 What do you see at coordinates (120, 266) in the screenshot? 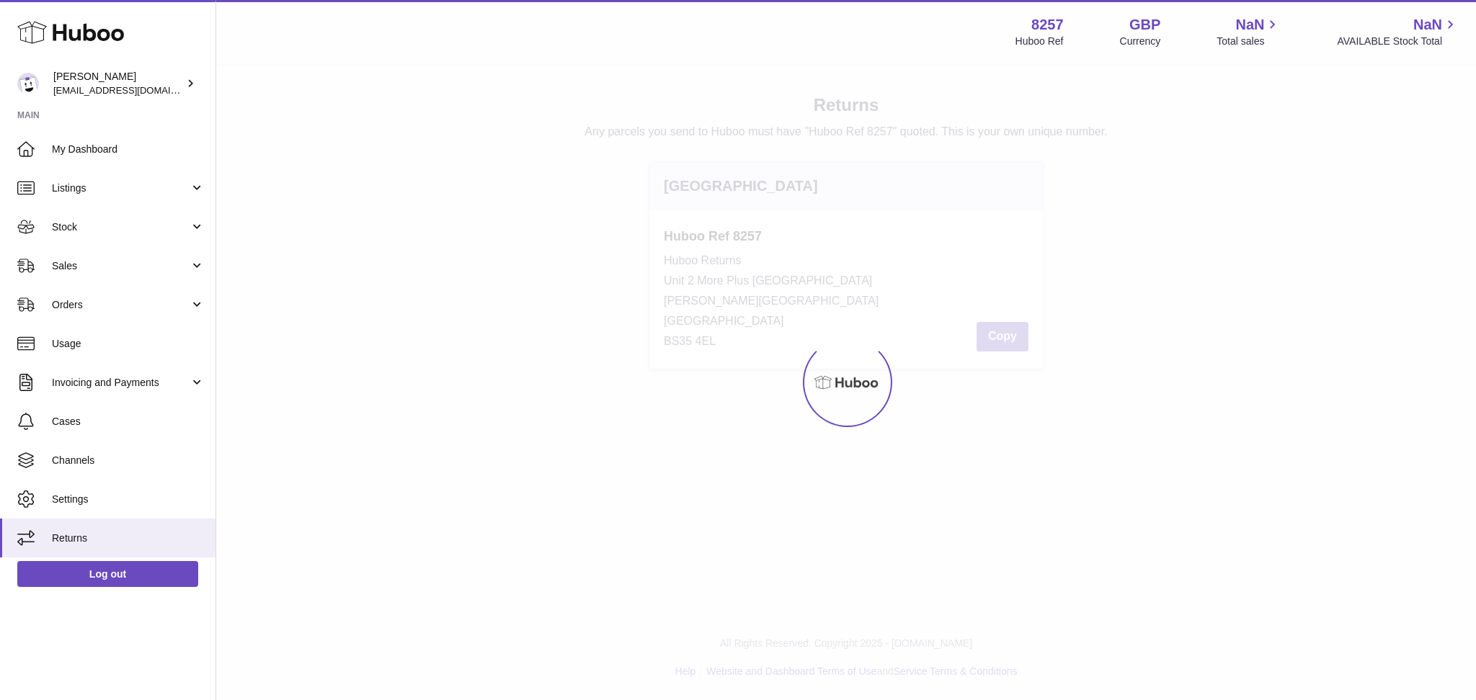
I see `span: Sales` at bounding box center [120, 266].